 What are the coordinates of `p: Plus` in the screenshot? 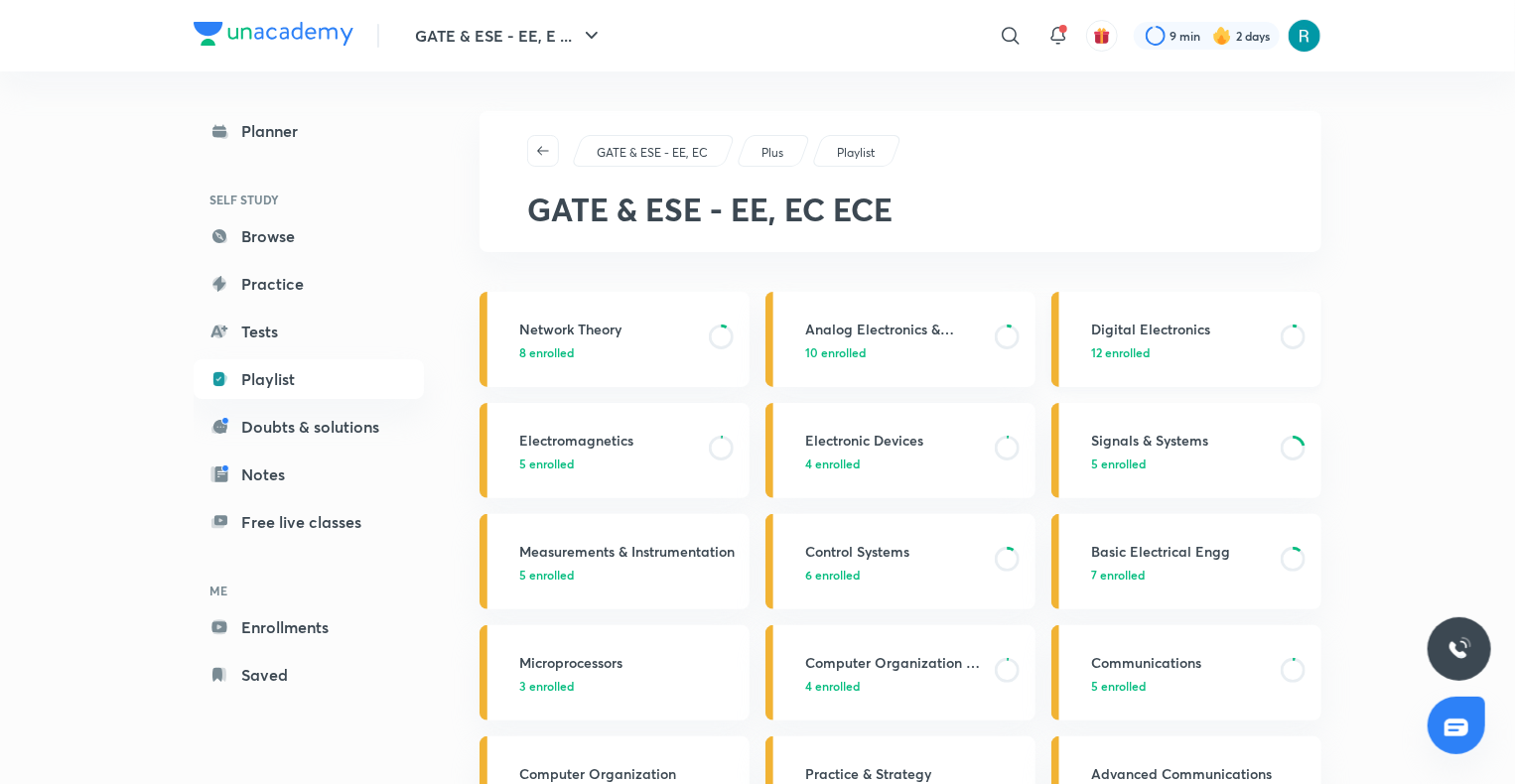 It's located at (772, 153).